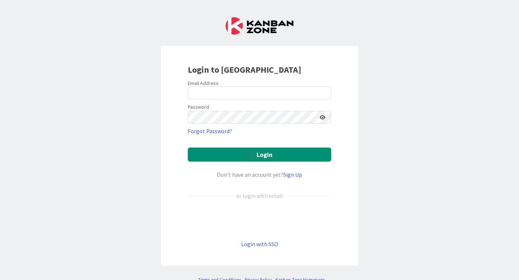 This screenshot has width=519, height=280. Describe the element at coordinates (259, 175) in the screenshot. I see `div: Don’t have an account yet?` at that location.